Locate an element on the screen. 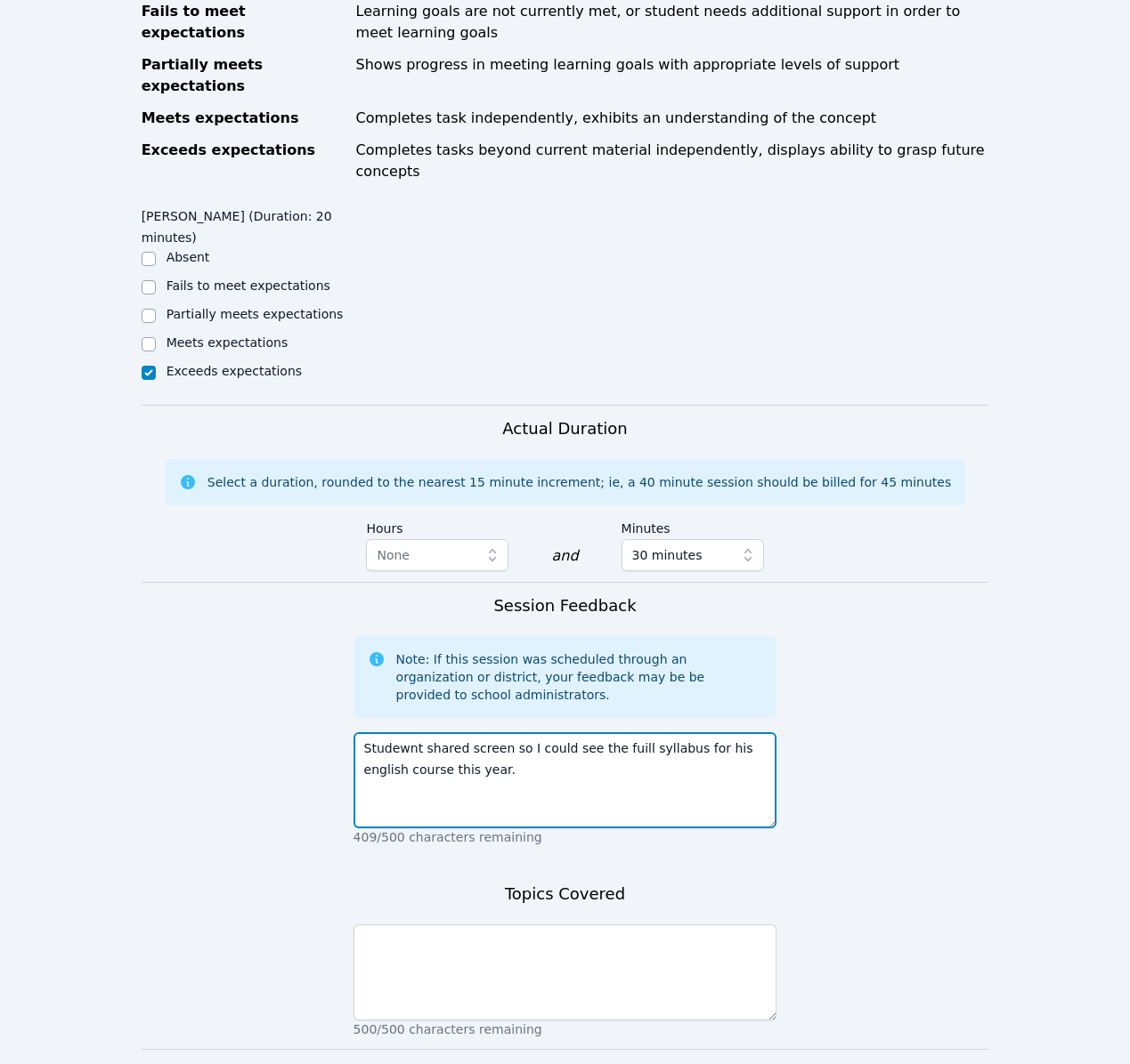 This screenshot has width=1130, height=1064. div: Note: If this session was scheduled through an organization or district, your feedback may be be ... is located at coordinates (580, 678).